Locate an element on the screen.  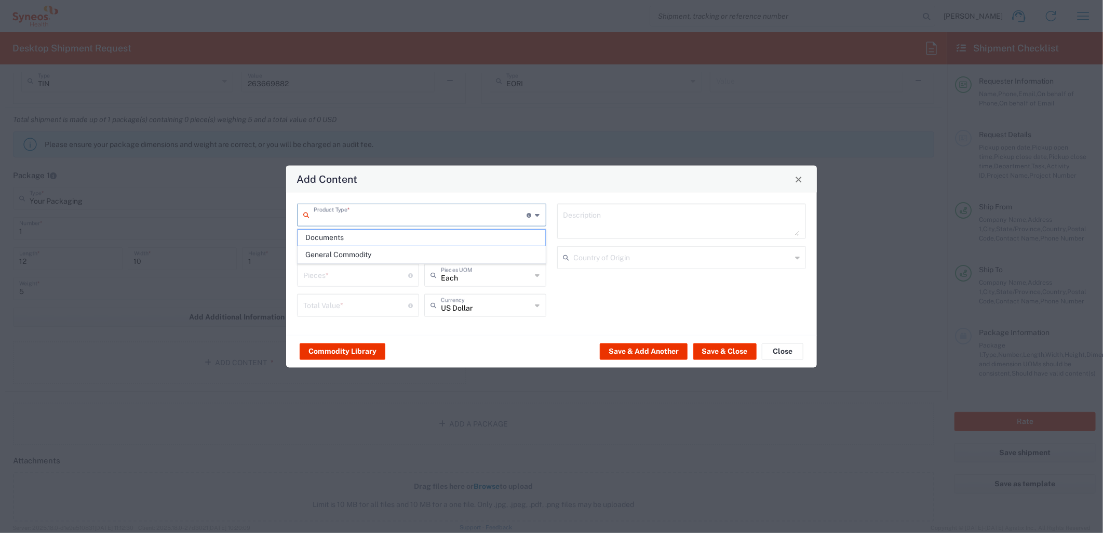
button: Save & Close is located at coordinates (725, 351).